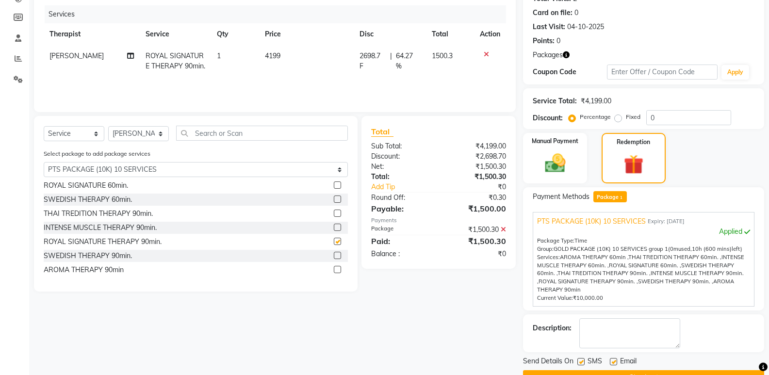 The image size is (769, 375). I want to click on span: AROMA THERAPY 60min ,, so click(594, 257).